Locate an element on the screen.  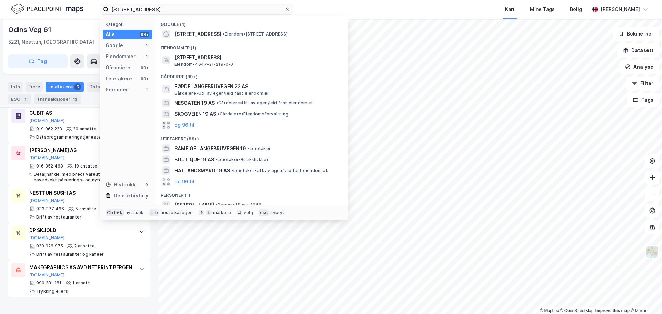
input: Søk på adresse, matrikkel, gårdeiere, leietakere eller personer is located at coordinates (197, 9).